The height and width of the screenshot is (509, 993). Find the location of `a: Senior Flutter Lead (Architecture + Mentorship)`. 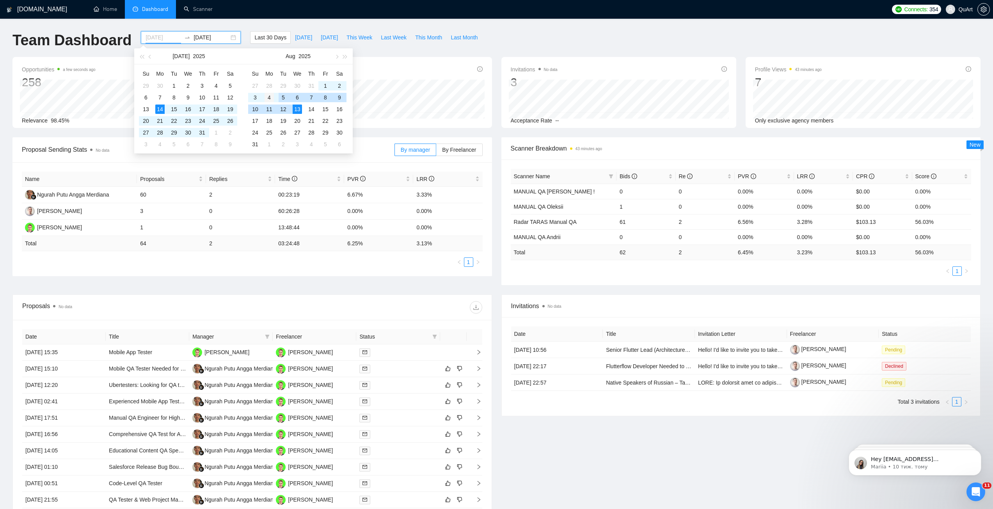

a: Senior Flutter Lead (Architecture + Mentorship) is located at coordinates (663, 350).